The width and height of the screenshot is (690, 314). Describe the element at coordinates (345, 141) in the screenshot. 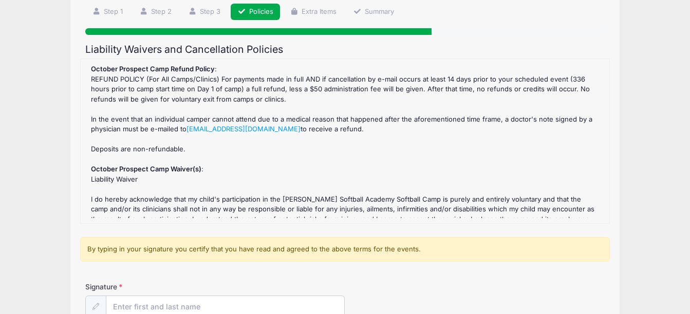

I see `div: : REFUND POLICY (For All Camps/Clinics) For payments made in full AND if cancellation by e-mail o...` at that location.